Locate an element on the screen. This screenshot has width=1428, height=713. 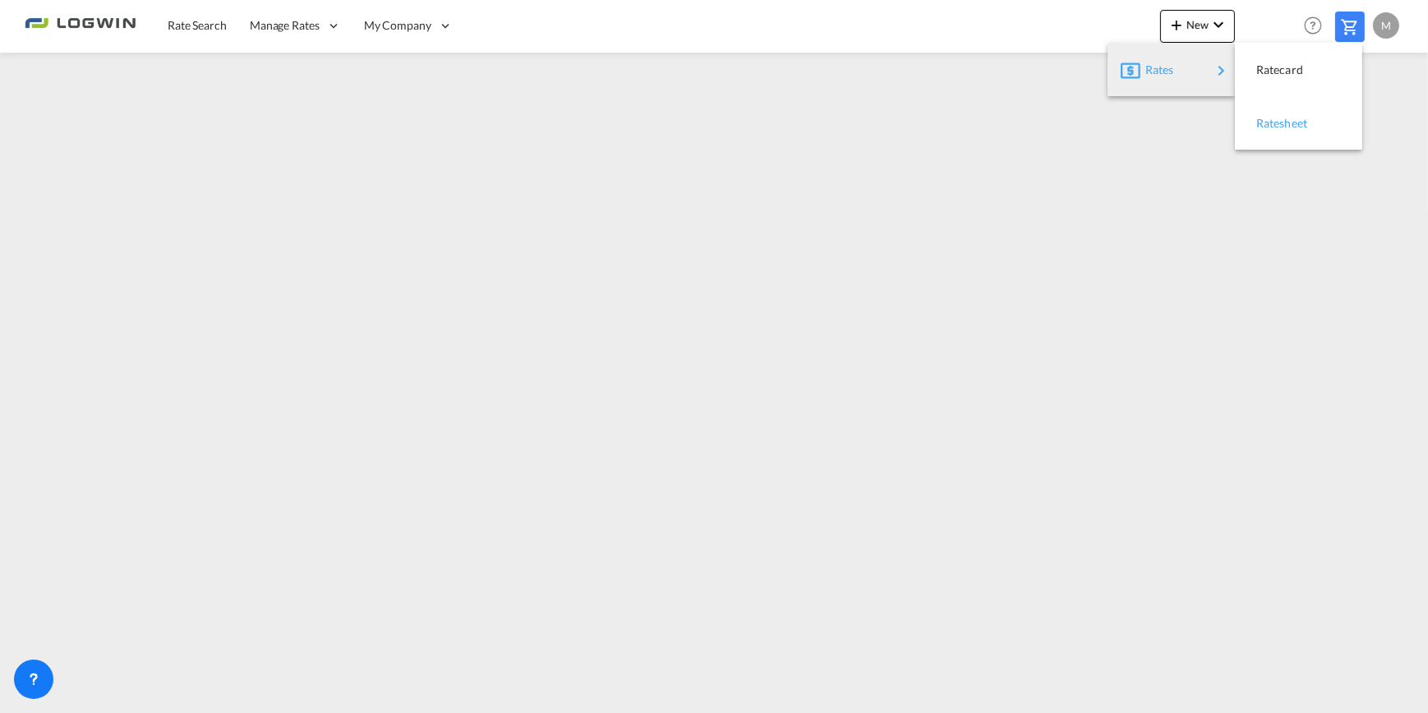
span: Ratesheet is located at coordinates (1266, 123).